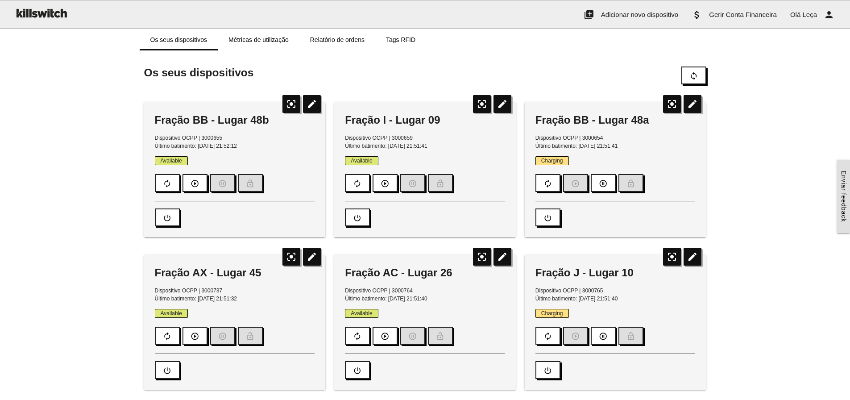  I want to click on a: Tags RFID, so click(401, 40).